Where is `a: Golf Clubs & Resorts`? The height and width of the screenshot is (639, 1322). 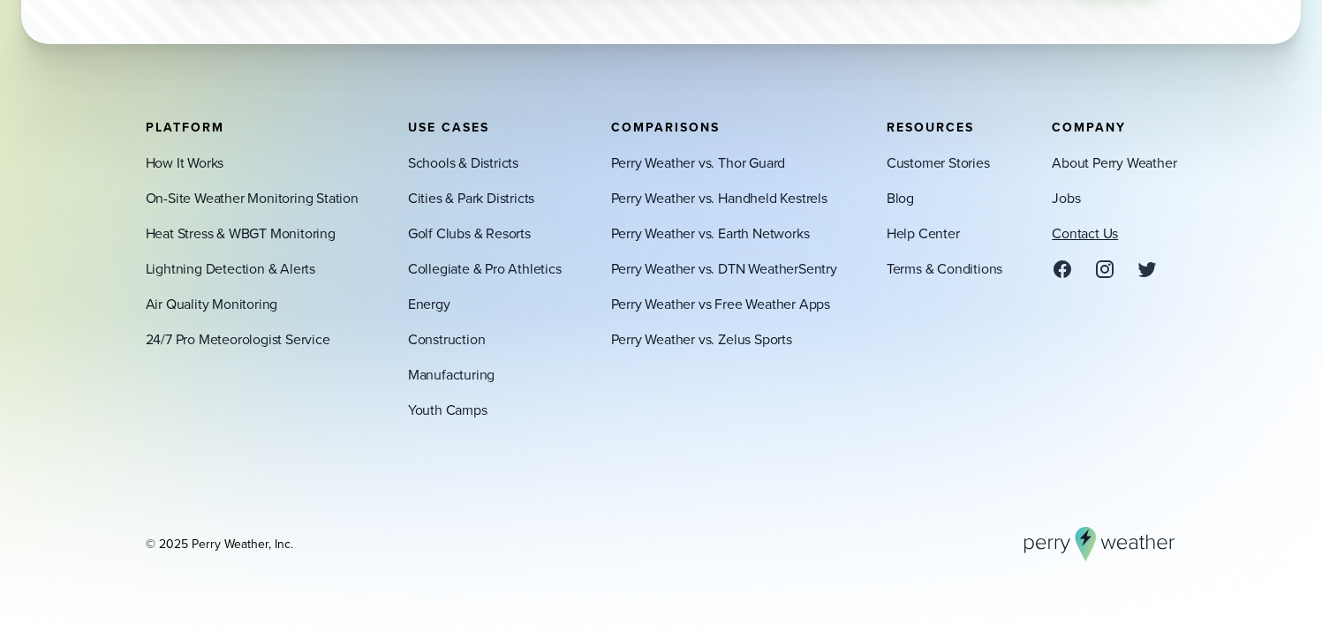
a: Golf Clubs & Resorts is located at coordinates (469, 233).